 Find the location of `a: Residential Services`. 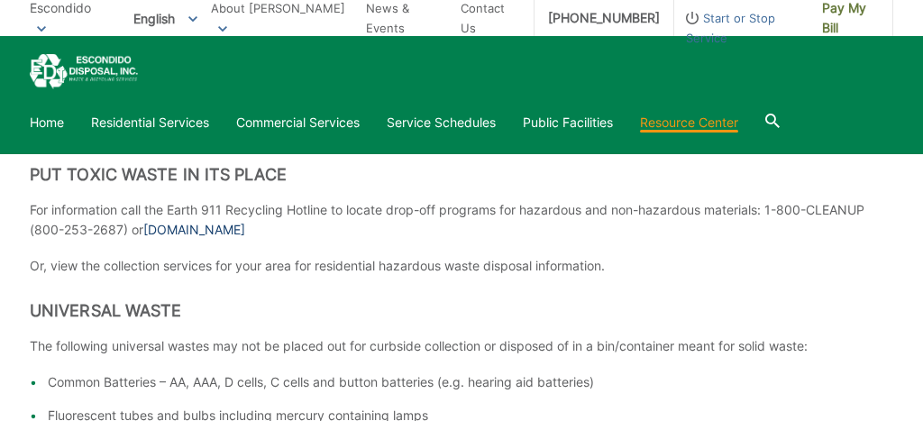

a: Residential Services is located at coordinates (150, 123).